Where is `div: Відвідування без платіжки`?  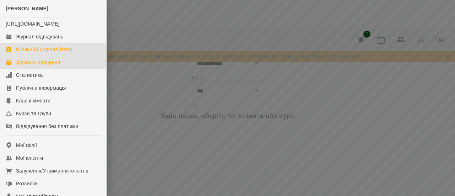 div: Відвідування без платіжки is located at coordinates (47, 126).